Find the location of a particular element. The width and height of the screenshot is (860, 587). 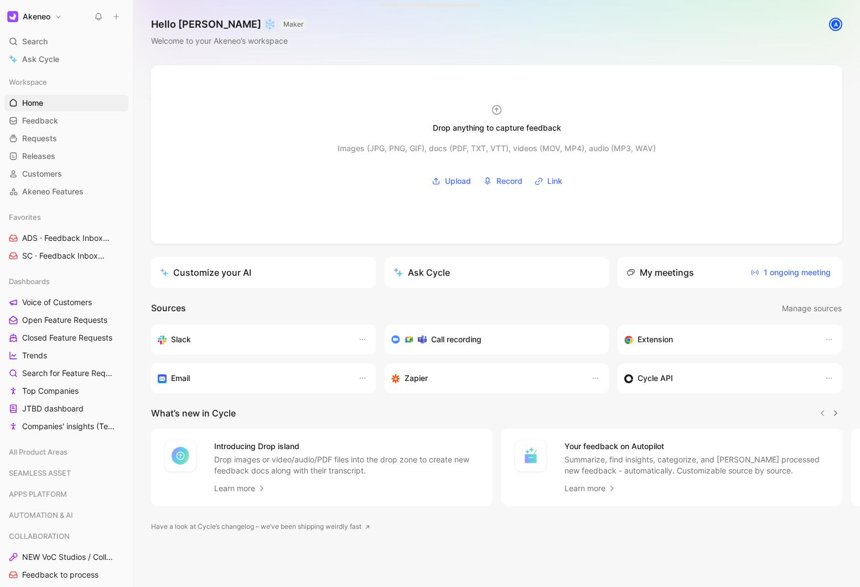

span: Open Feature Requests is located at coordinates (65, 320).